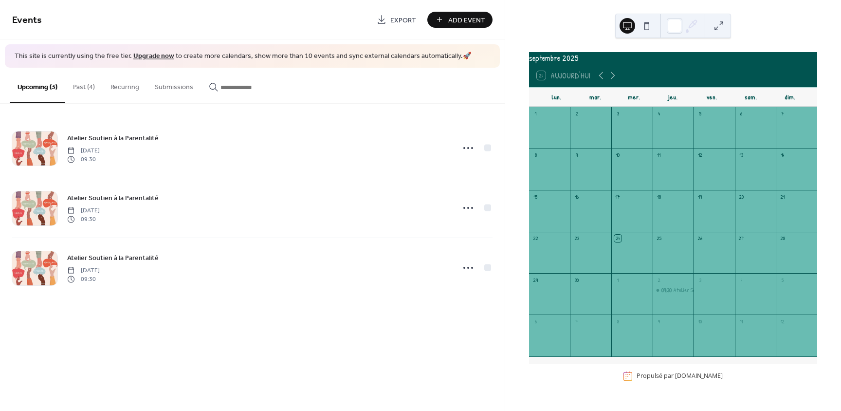  What do you see at coordinates (782, 155) in the screenshot?
I see `div: 14` at bounding box center [782, 155].